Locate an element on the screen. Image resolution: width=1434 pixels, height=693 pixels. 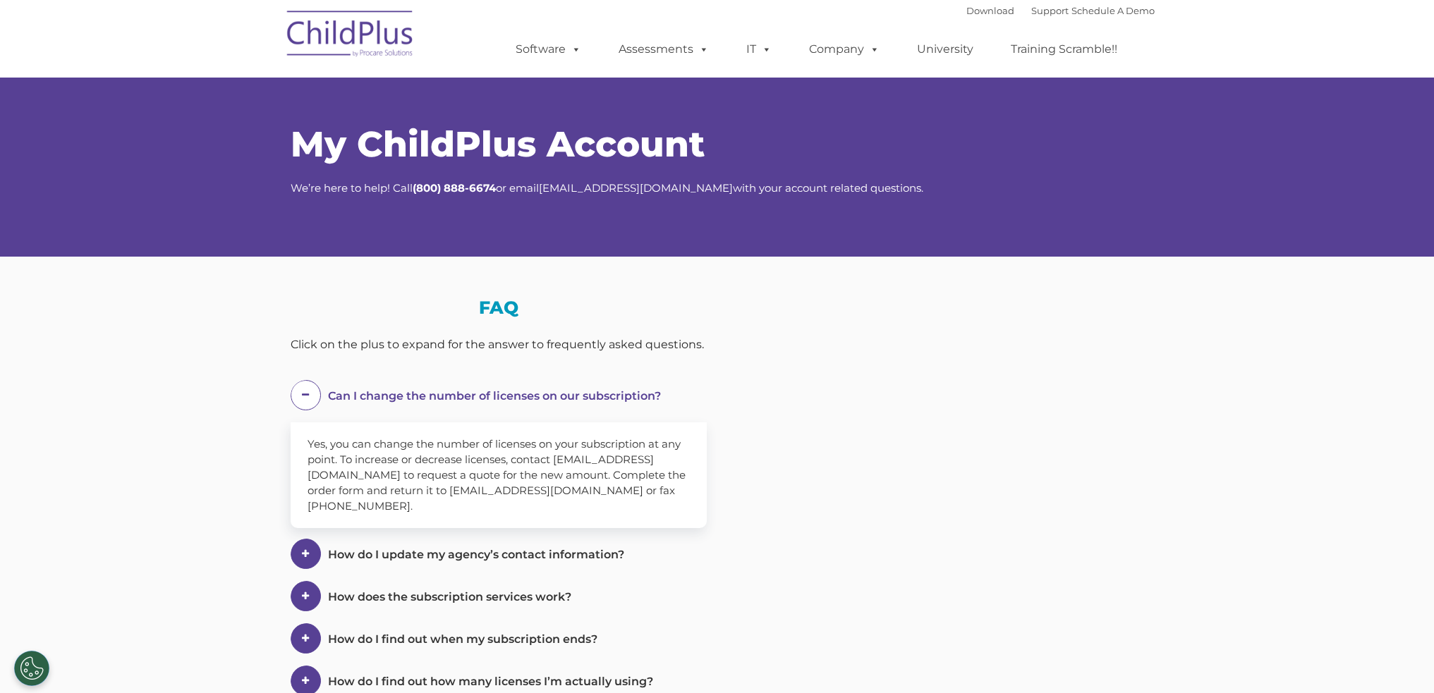
div: Yes, you can change the number of licenses on your subscription at any point. To increase or decr... is located at coordinates (499, 475).